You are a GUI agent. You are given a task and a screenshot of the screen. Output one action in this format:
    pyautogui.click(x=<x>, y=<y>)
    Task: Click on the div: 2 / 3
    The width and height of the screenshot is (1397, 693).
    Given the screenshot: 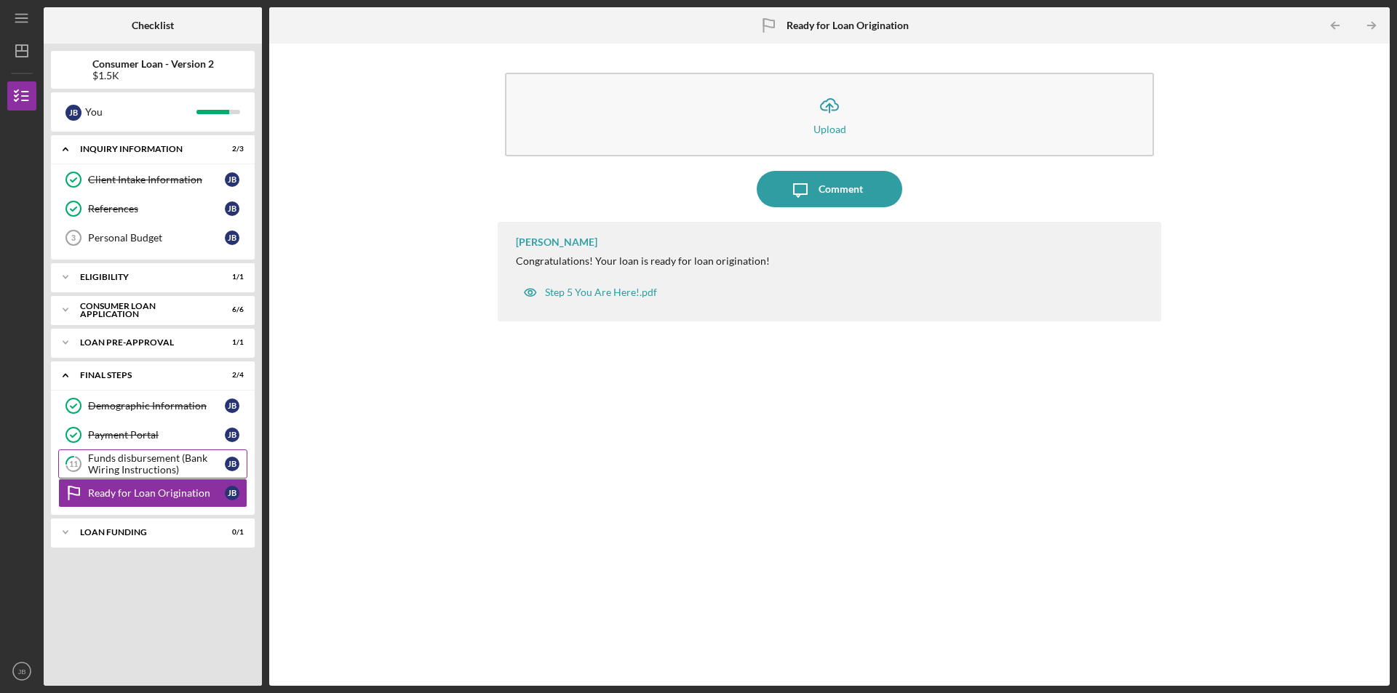 What is the action you would take?
    pyautogui.click(x=231, y=149)
    